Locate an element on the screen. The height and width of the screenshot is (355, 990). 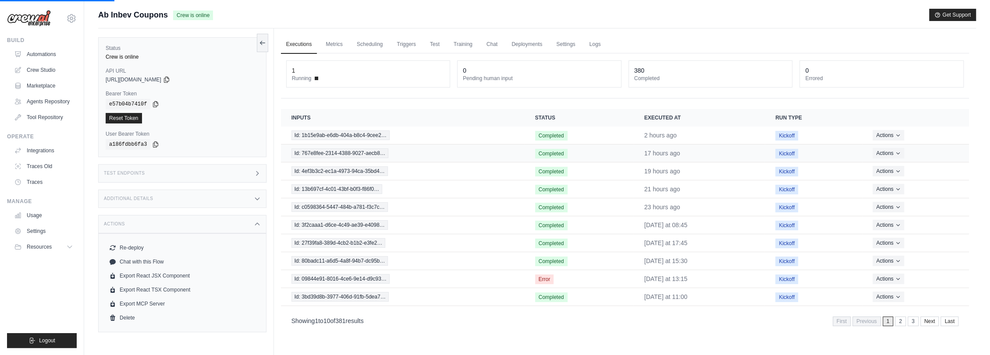
a: Logs is located at coordinates (595, 45).